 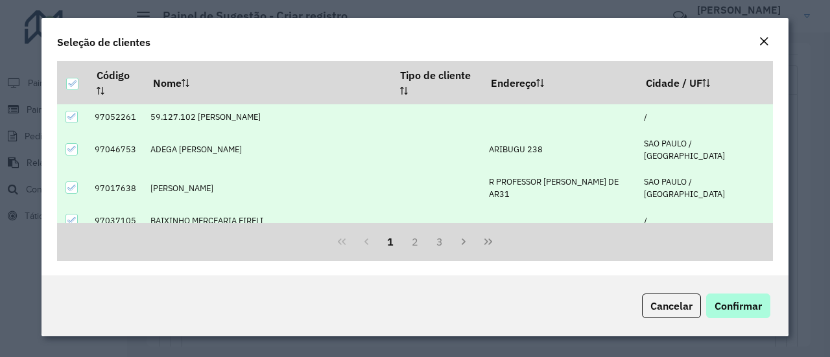 What do you see at coordinates (268, 82) in the screenshot?
I see `th: Nome` at bounding box center [268, 82].